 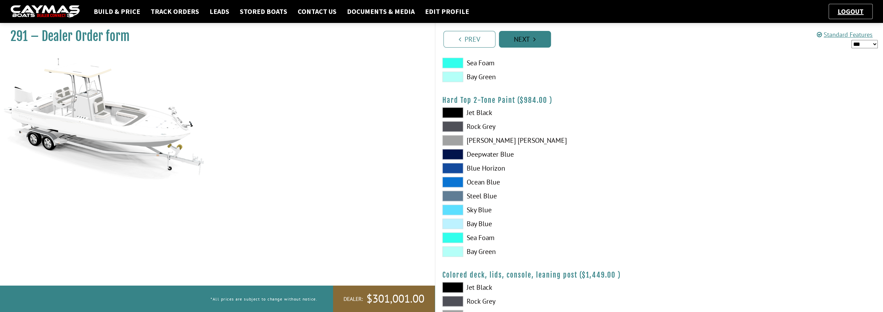 I want to click on label: Ocean Blue, so click(x=547, y=182).